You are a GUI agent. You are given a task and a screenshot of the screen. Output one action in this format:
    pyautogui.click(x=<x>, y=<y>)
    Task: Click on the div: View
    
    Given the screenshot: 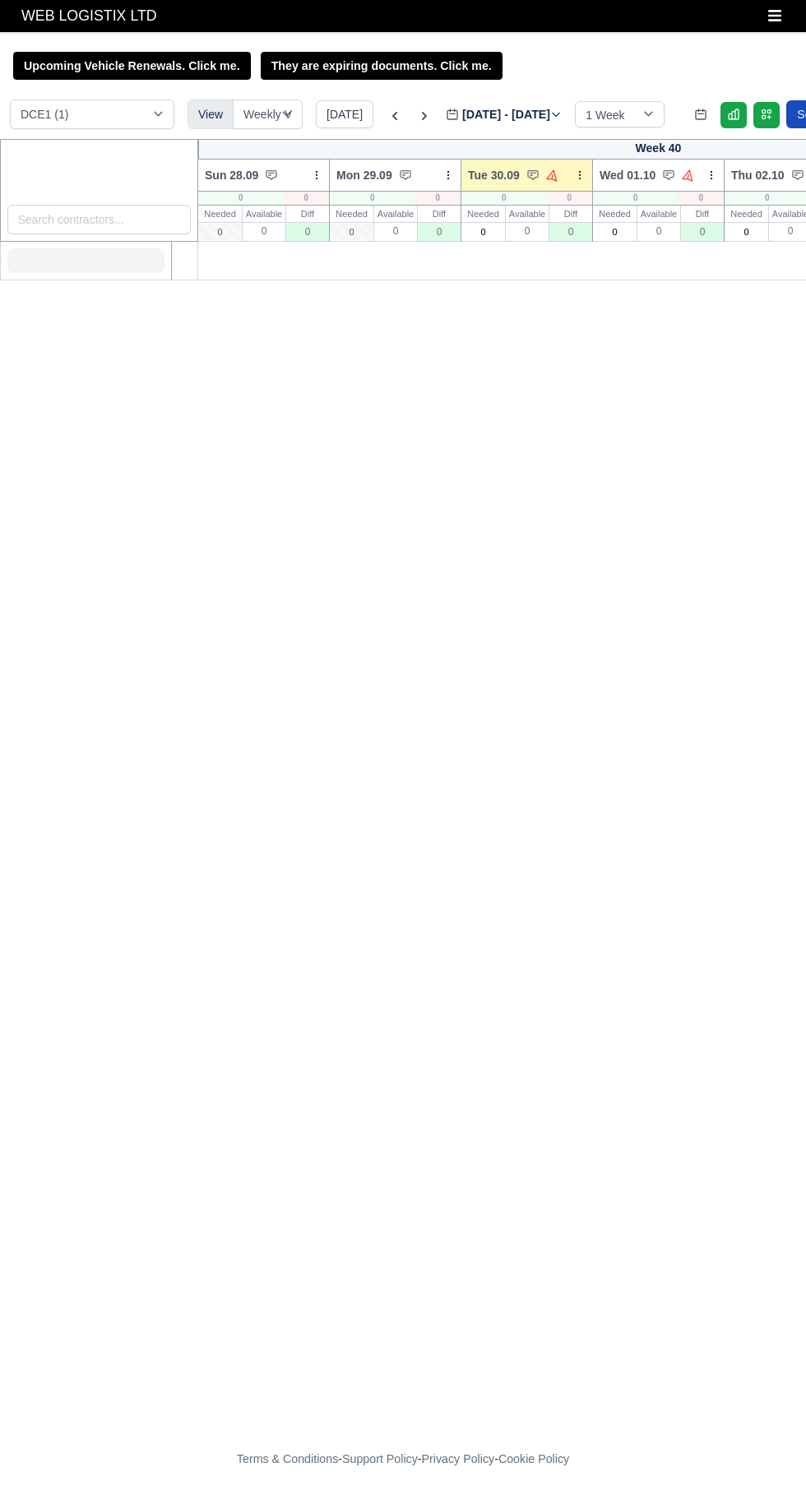 What is the action you would take?
    pyautogui.click(x=210, y=114)
    